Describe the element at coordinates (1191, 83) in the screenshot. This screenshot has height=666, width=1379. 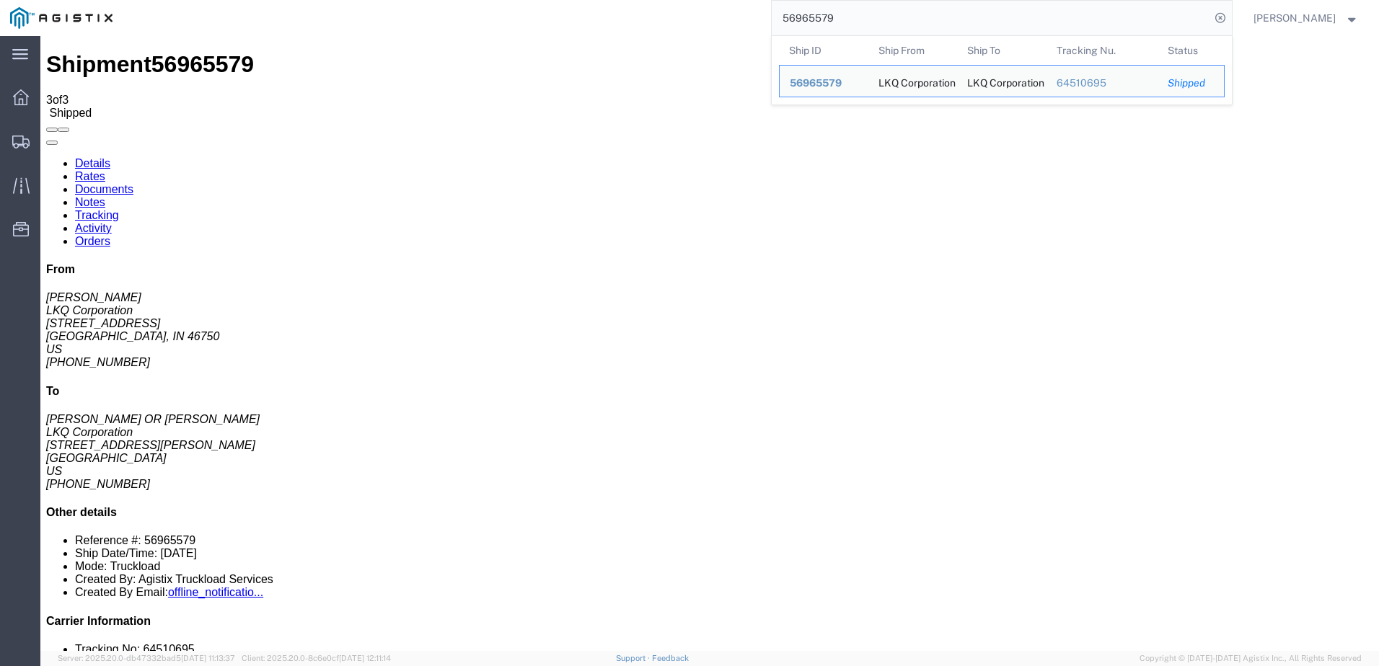
I see `div: Shipped` at that location.